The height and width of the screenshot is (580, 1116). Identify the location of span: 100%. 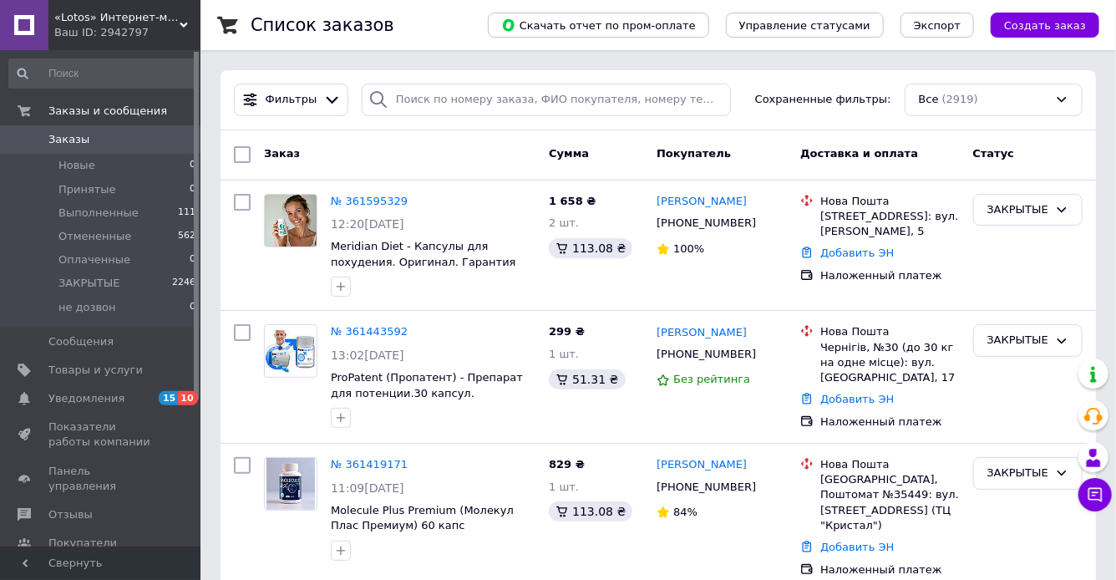
(688, 248).